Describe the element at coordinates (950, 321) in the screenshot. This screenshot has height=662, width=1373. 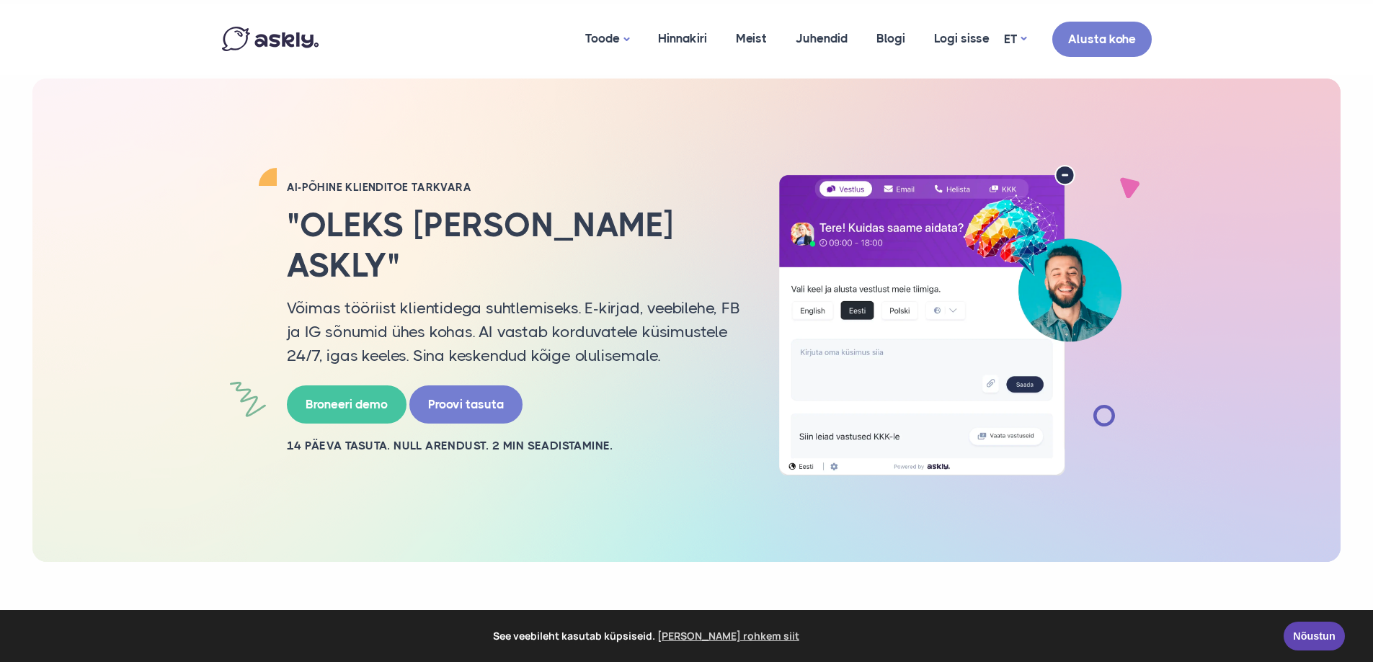
I see `img: AI multilingual chat` at that location.